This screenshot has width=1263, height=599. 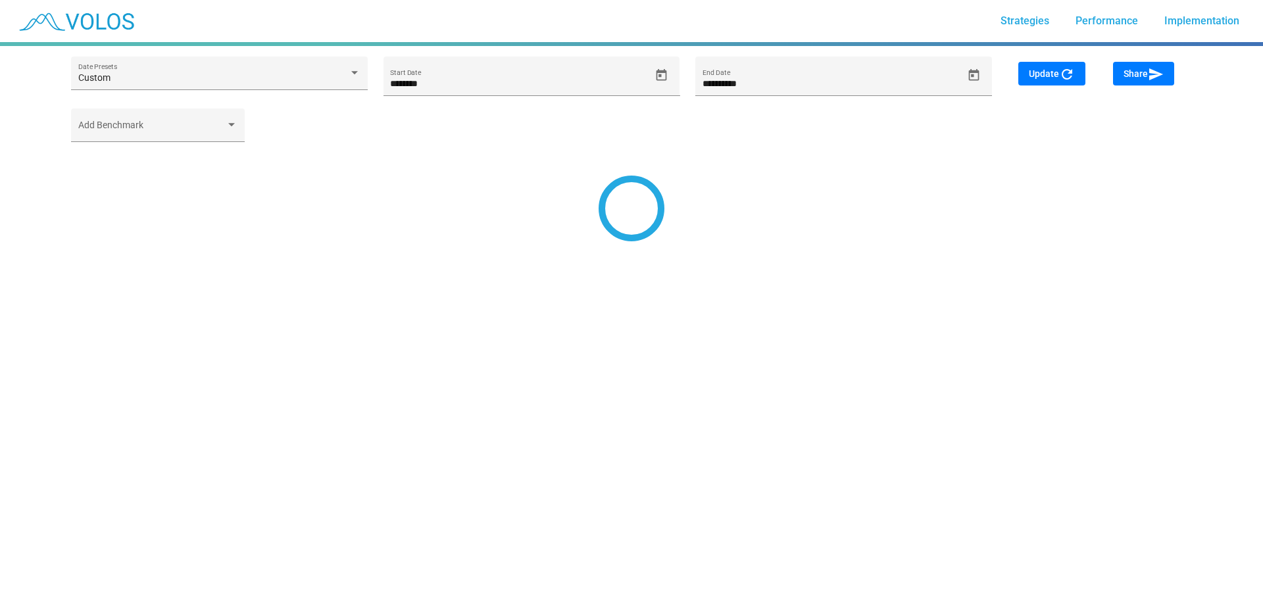 I want to click on mat-icon: send, so click(x=1156, y=74).